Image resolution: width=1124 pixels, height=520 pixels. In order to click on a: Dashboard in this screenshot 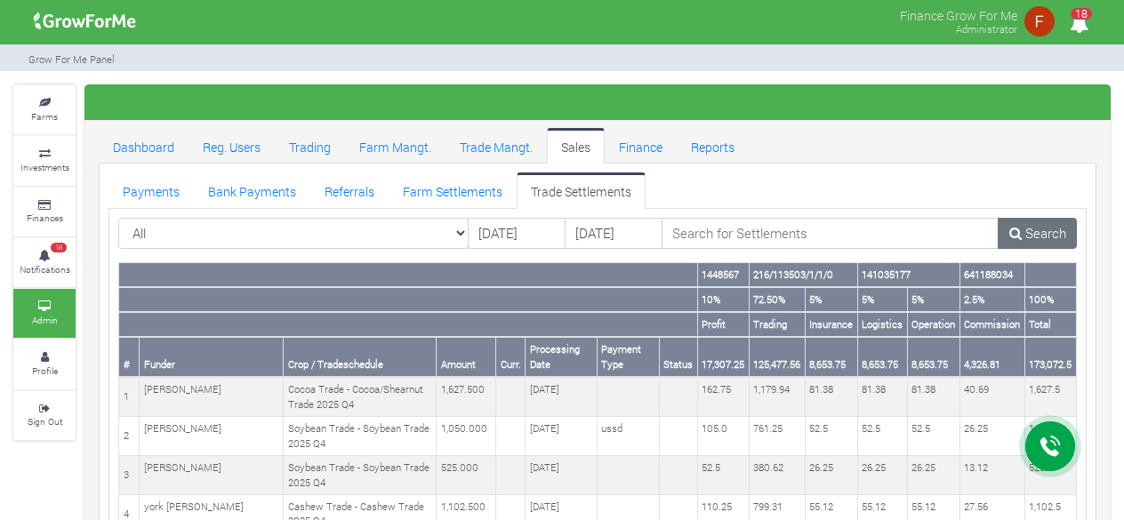, I will do `click(143, 146)`.